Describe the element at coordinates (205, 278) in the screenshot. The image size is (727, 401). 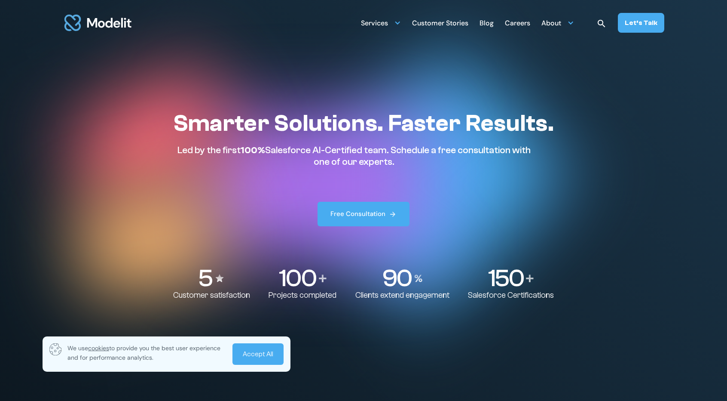
I see `p: 5` at that location.